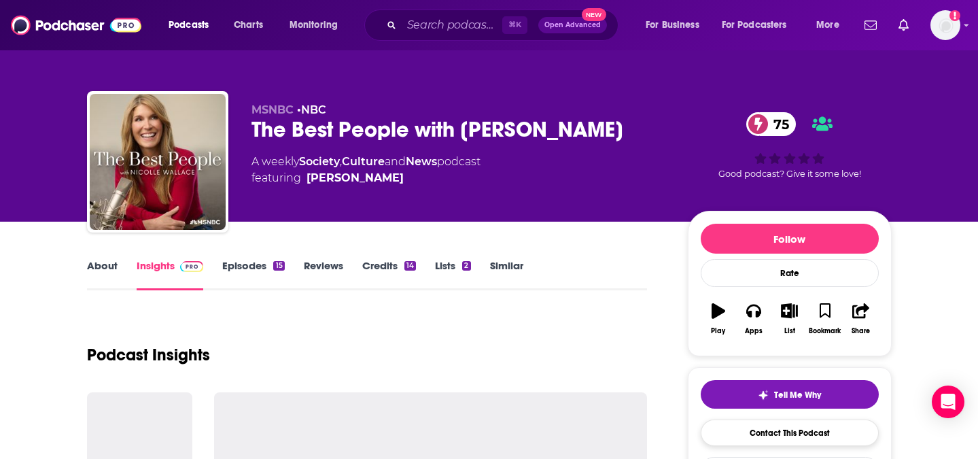 This screenshot has height=459, width=978. I want to click on div: 14, so click(410, 266).